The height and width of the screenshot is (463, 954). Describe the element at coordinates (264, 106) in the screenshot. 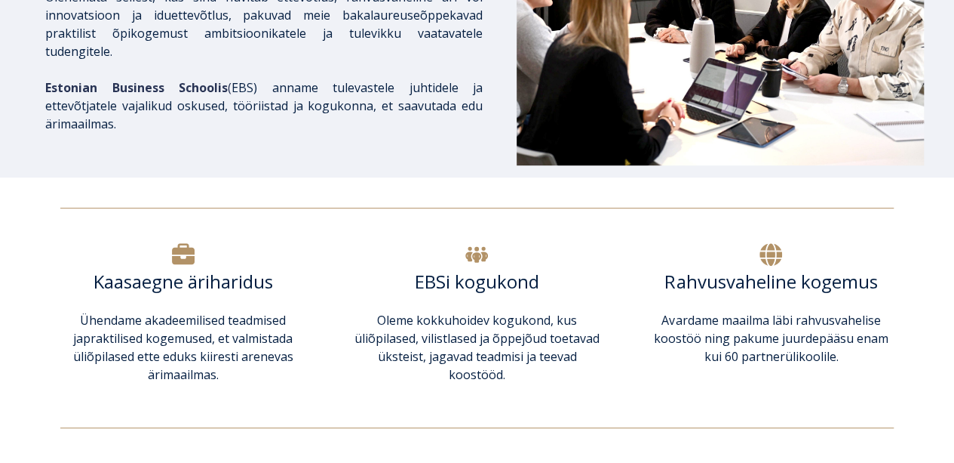

I see `p: EBS) anname tulevastele juhtidele ja ettevõtjatele vajalikud oskused, tööriistad ja kogukonna, et...` at that location.